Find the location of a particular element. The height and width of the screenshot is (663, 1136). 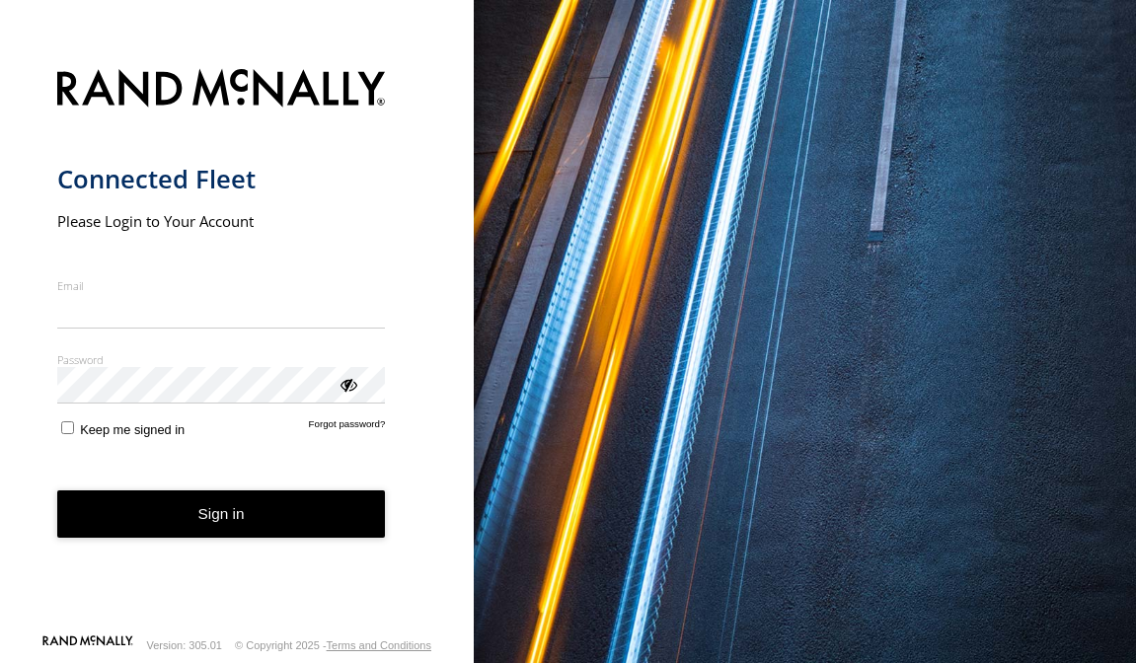

form: main is located at coordinates (237, 346).